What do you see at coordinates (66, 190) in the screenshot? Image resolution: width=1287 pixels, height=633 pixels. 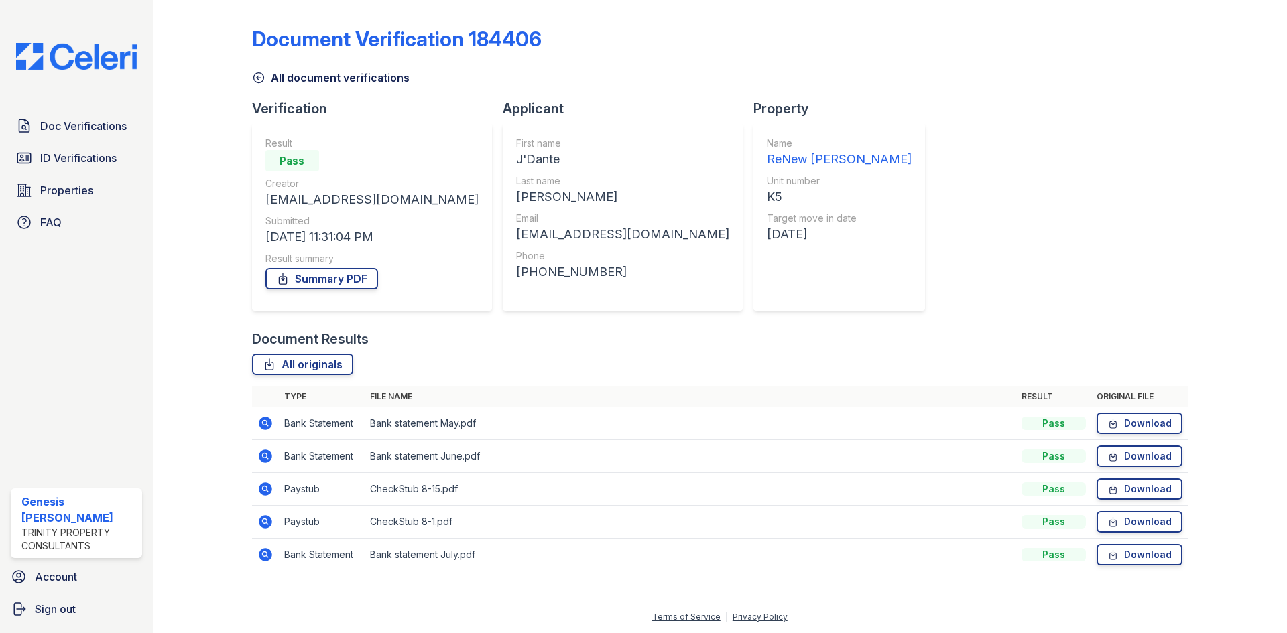 I see `span: Properties` at bounding box center [66, 190].